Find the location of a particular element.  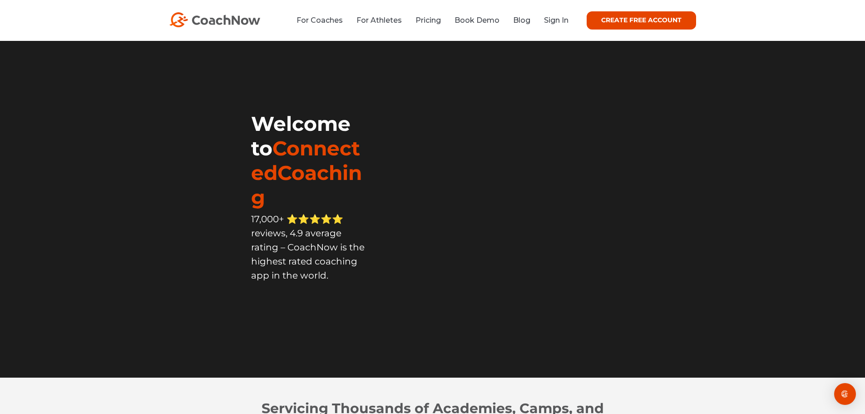

a: CREATE FREE ACCOUNT is located at coordinates (641, 20).